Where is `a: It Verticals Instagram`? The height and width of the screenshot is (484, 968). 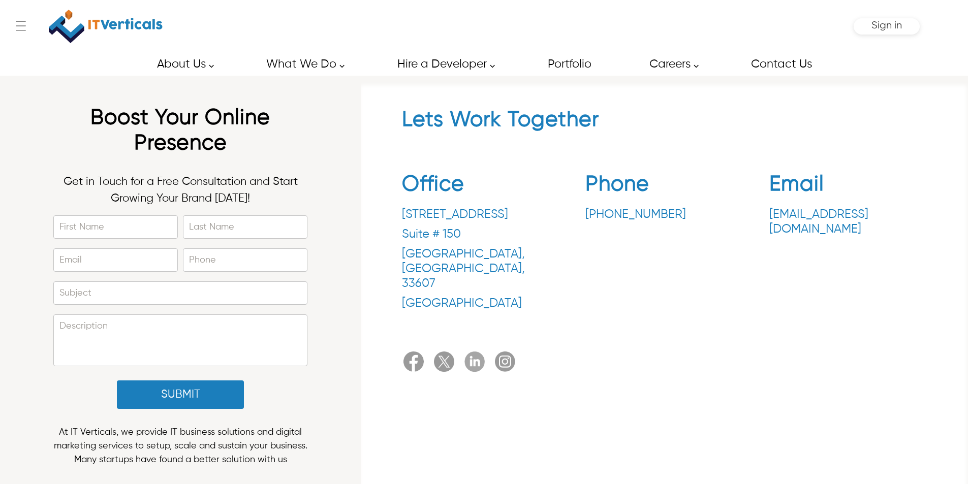
a: It Verticals Instagram is located at coordinates (510, 363).